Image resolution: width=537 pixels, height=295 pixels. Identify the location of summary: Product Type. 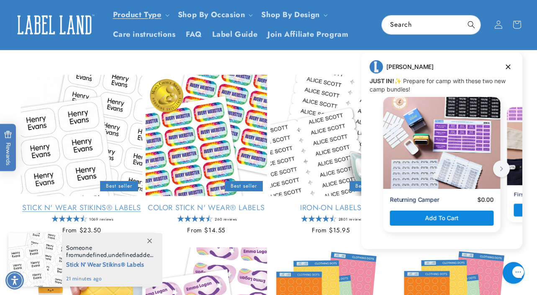
(140, 15).